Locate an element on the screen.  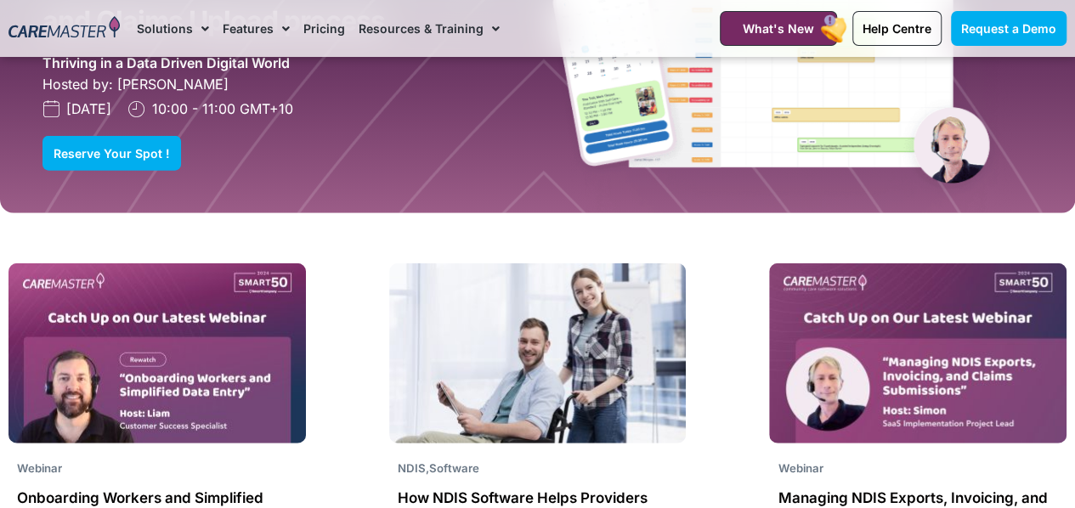
img: REWATCH Onboarding Workers and Simplified Data Entry_Website Thumb is located at coordinates (157, 353).